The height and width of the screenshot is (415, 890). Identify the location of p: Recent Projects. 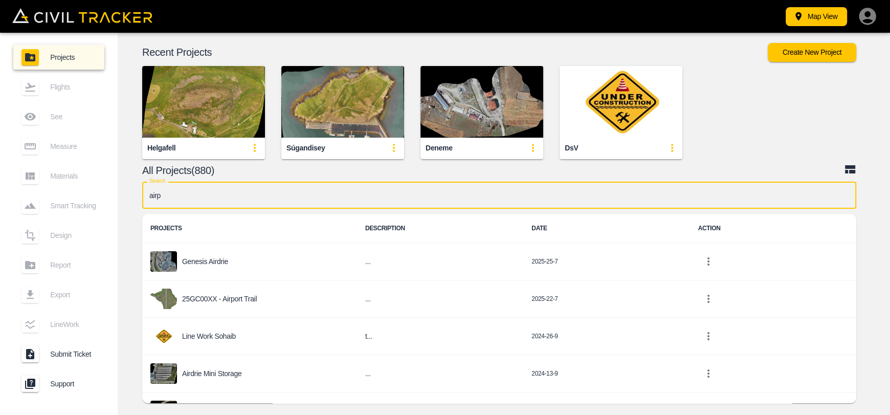
(455, 52).